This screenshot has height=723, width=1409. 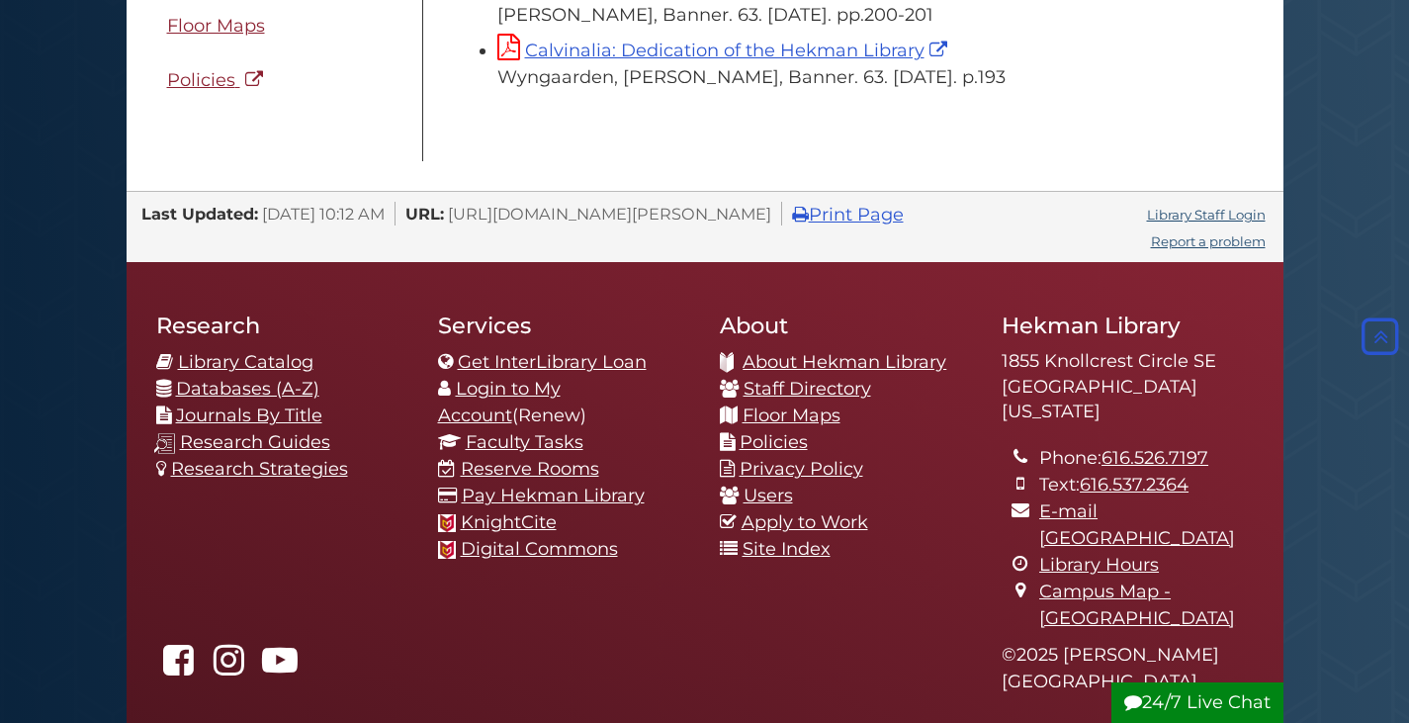 I want to click on a: Faculty Tasks, so click(x=524, y=442).